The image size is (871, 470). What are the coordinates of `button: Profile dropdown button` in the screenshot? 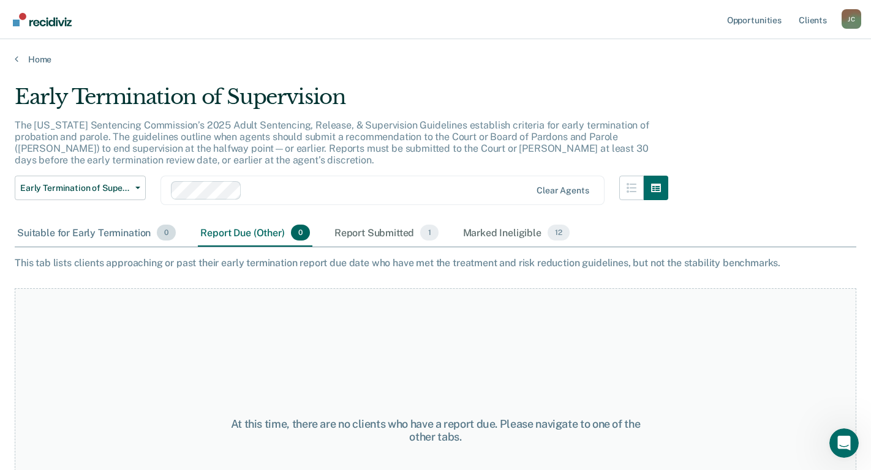 It's located at (851, 19).